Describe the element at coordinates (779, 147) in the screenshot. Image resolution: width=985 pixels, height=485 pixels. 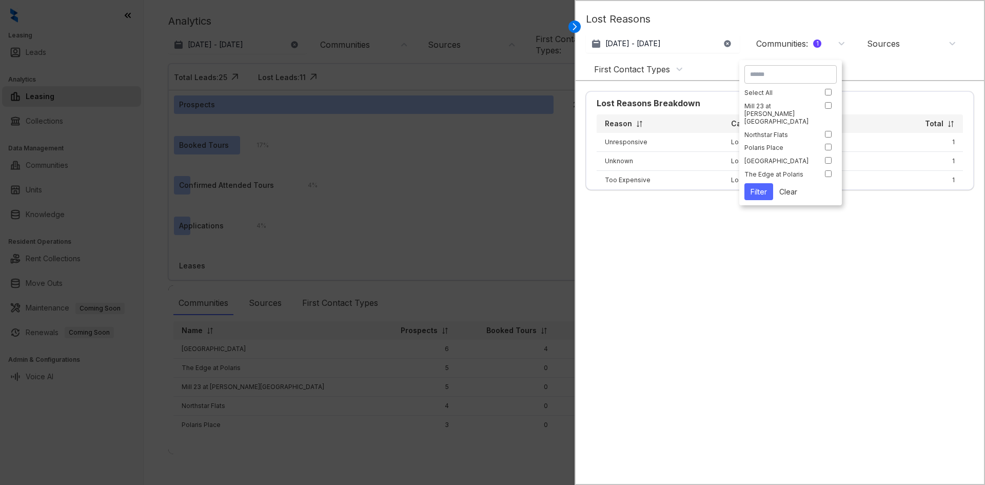
I see `div: Polaris Place` at that location.